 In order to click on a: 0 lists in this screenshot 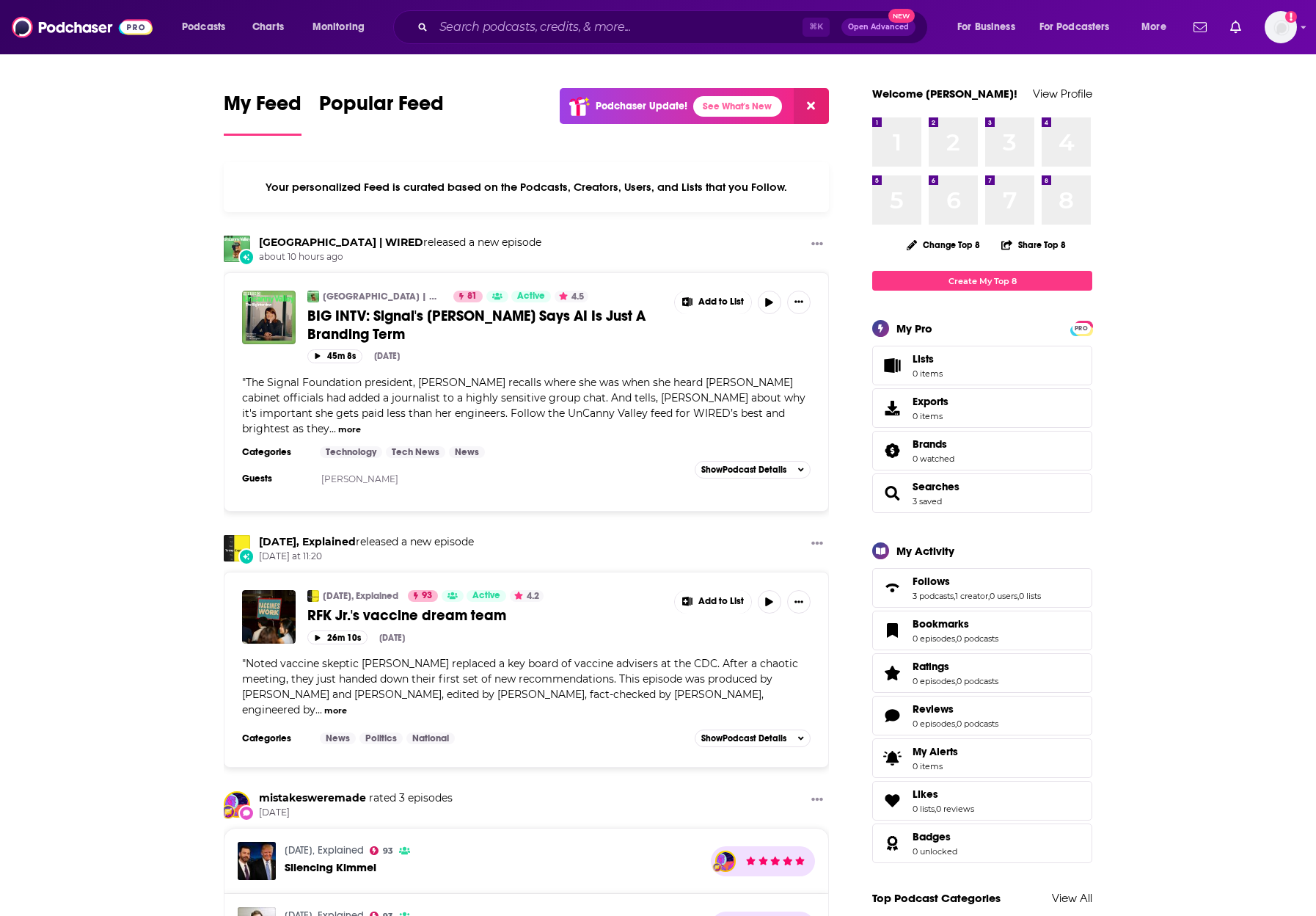, I will do `click(1030, 596)`.